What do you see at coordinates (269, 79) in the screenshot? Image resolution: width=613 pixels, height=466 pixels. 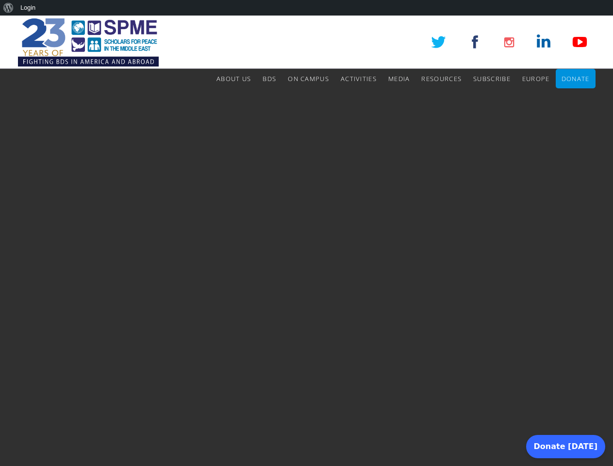 I see `span: BDS` at bounding box center [269, 79].